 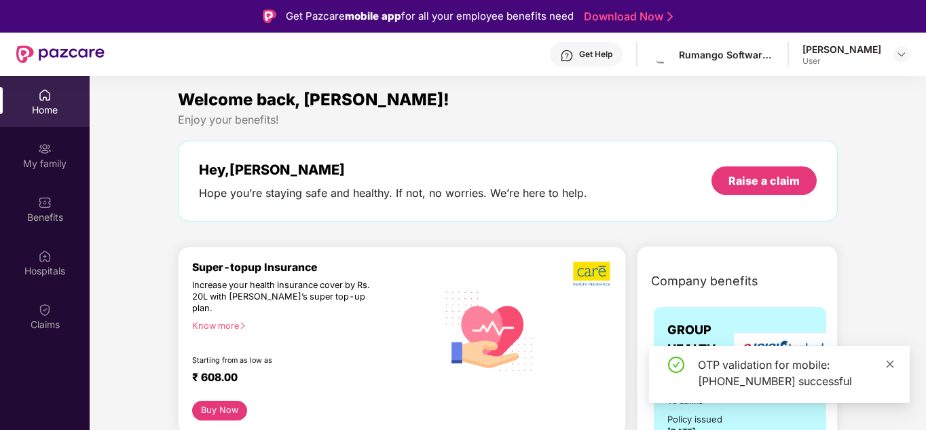 I want to click on img: Logo, so click(x=270, y=16).